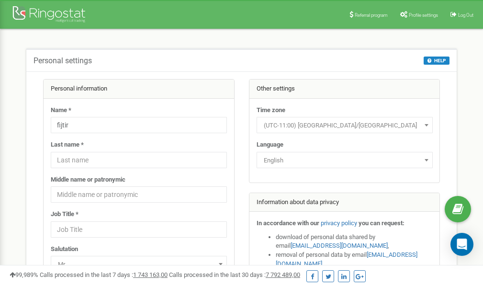 The height and width of the screenshot is (287, 483). What do you see at coordinates (88, 180) in the screenshot?
I see `label: Middle name or patronymic` at bounding box center [88, 180].